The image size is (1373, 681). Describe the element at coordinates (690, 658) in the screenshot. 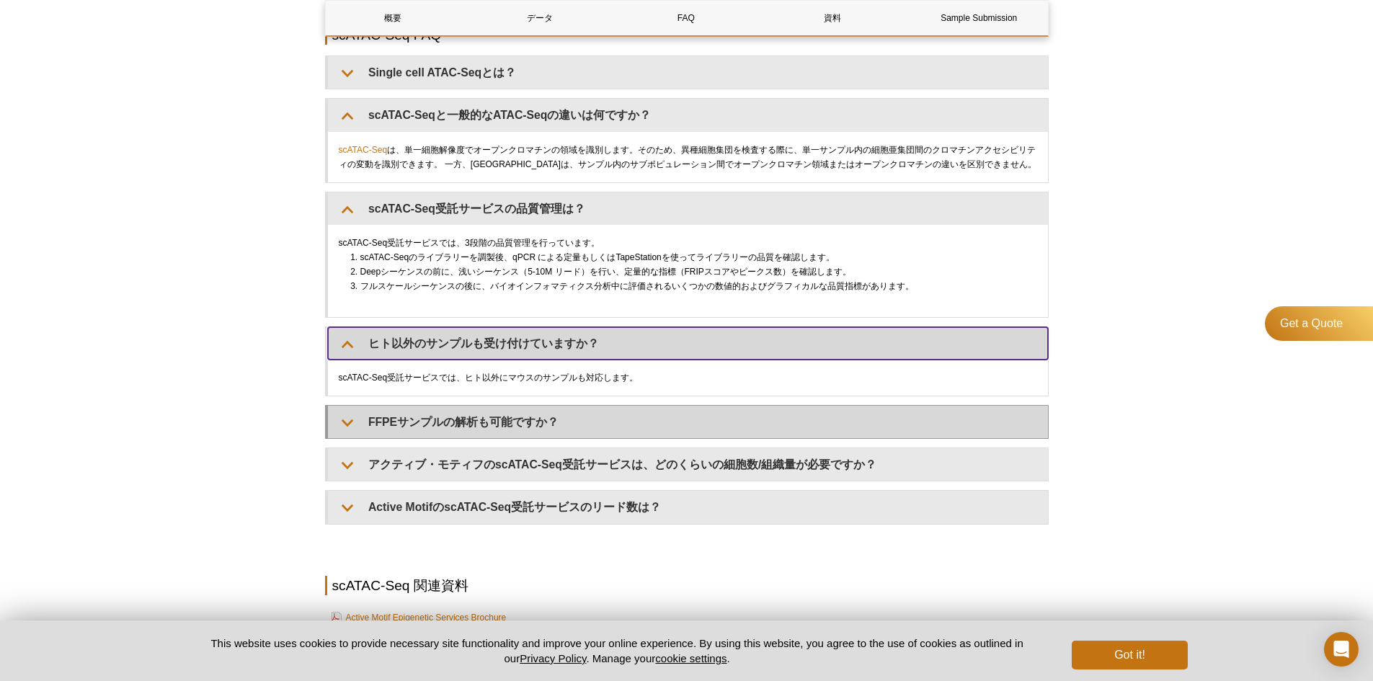

I see `button: cookie settings` at that location.